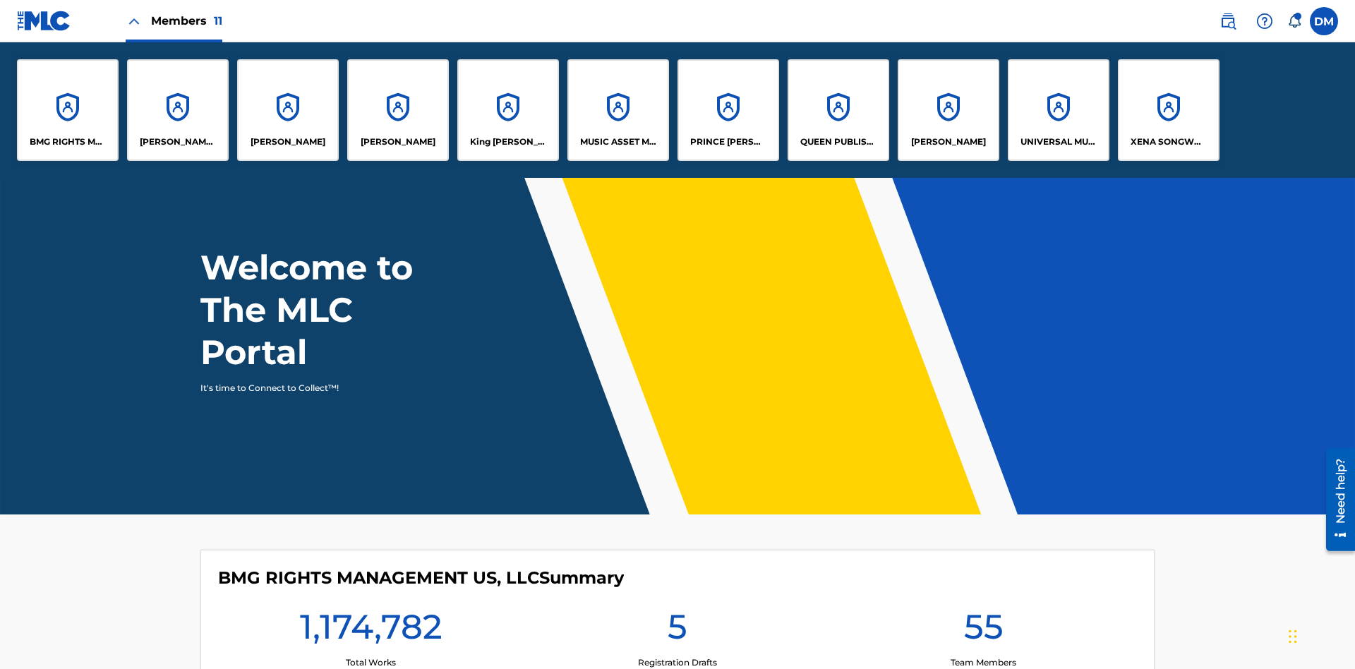 This screenshot has height=669, width=1355. I want to click on div: Help, so click(1264, 21).